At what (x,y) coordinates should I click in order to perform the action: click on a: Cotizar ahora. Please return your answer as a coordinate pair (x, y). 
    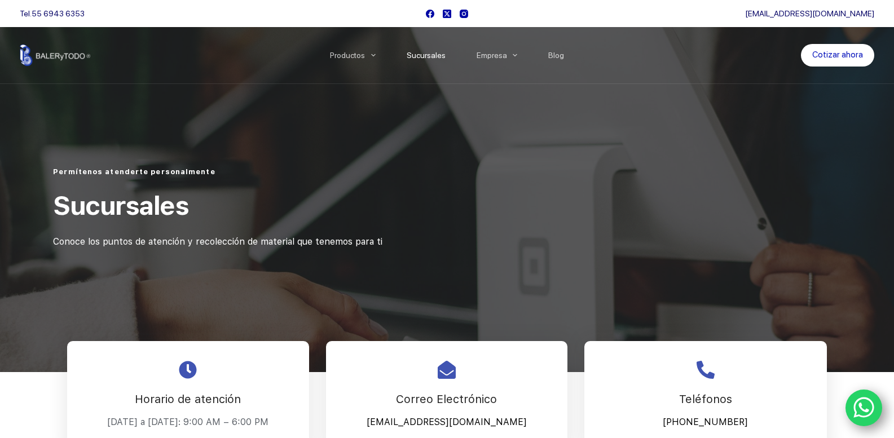
    Looking at the image, I should click on (838, 55).